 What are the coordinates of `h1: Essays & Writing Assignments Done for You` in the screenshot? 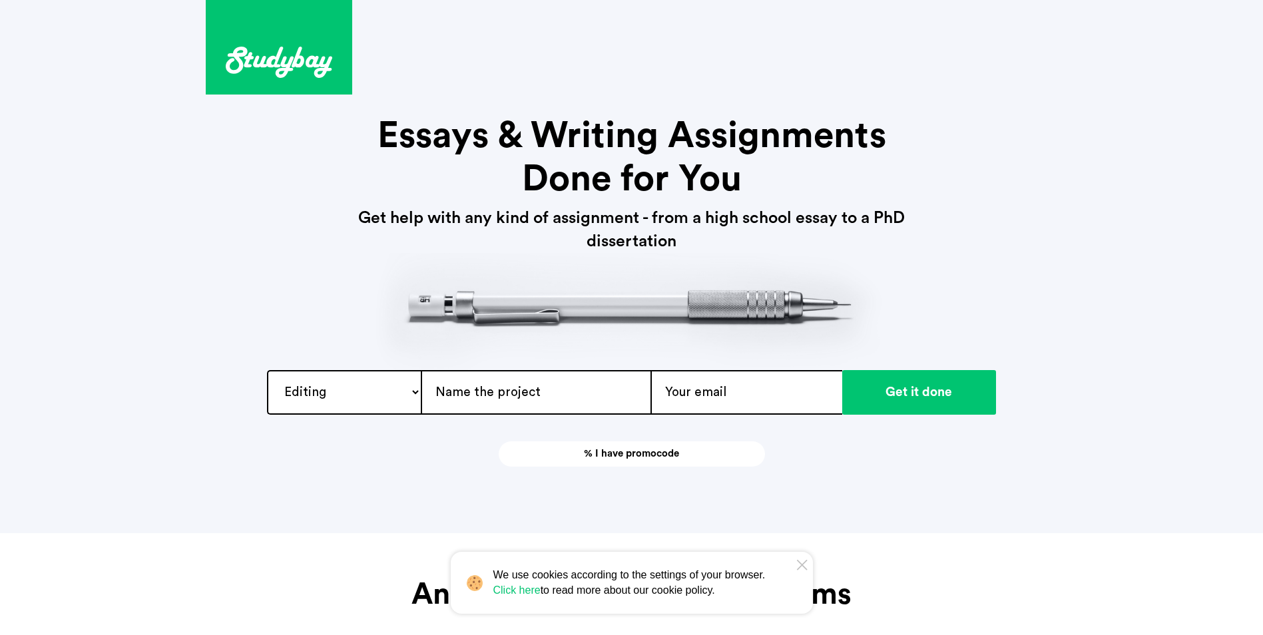 It's located at (632, 158).